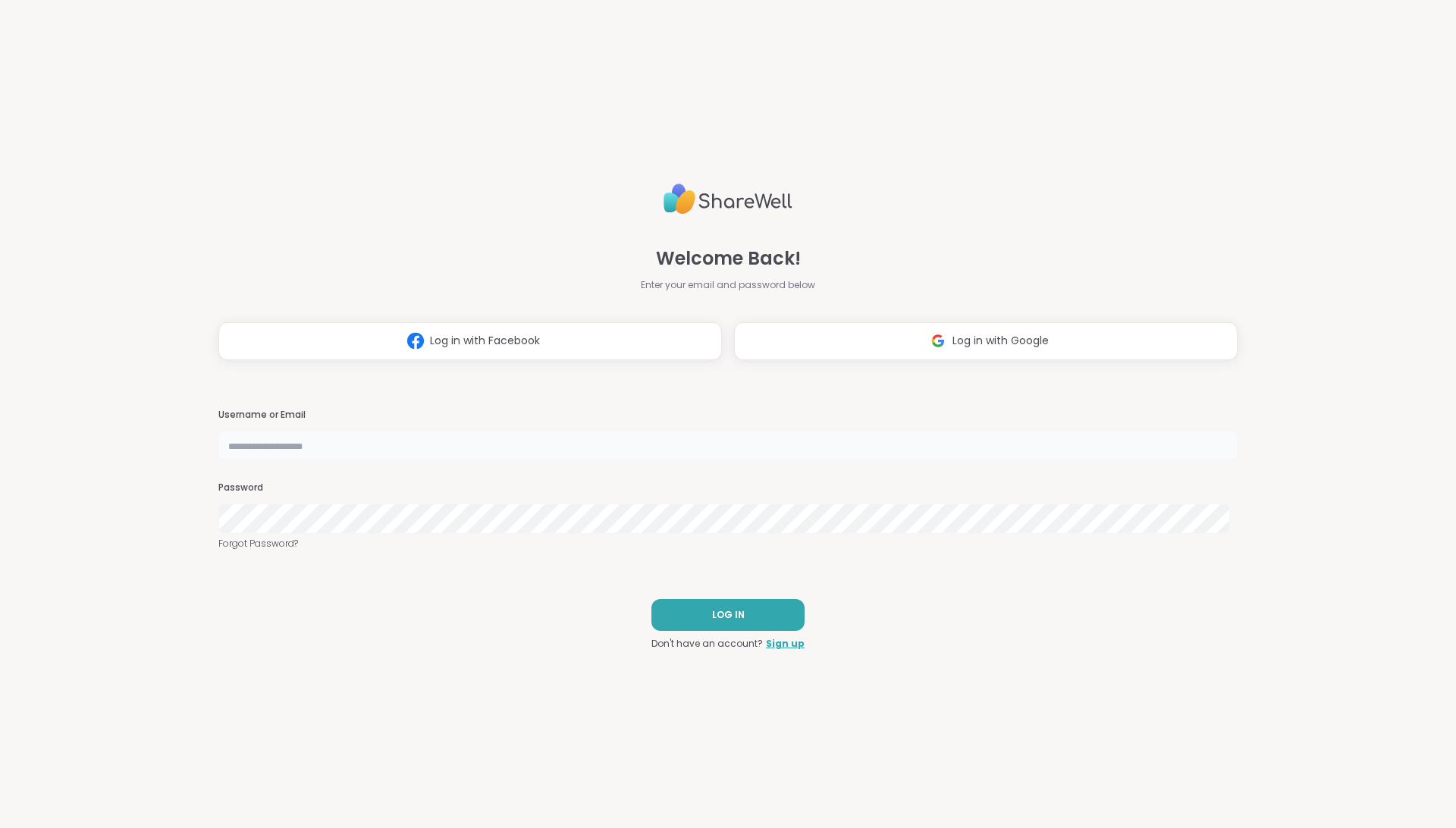 The width and height of the screenshot is (1456, 828). What do you see at coordinates (728, 615) in the screenshot?
I see `span: LOG IN` at bounding box center [728, 615].